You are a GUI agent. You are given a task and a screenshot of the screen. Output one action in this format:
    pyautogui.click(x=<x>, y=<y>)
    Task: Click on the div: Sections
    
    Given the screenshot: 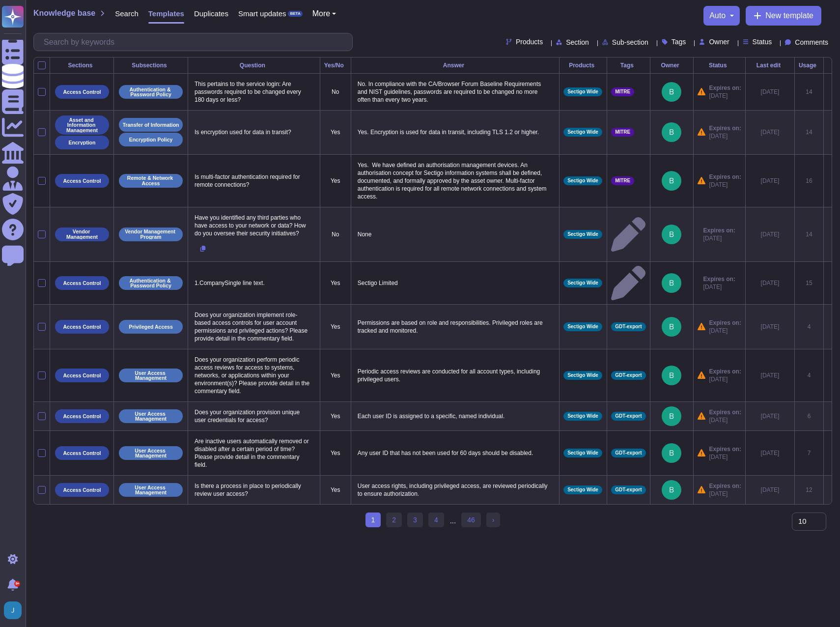 What is the action you would take?
    pyautogui.click(x=82, y=65)
    